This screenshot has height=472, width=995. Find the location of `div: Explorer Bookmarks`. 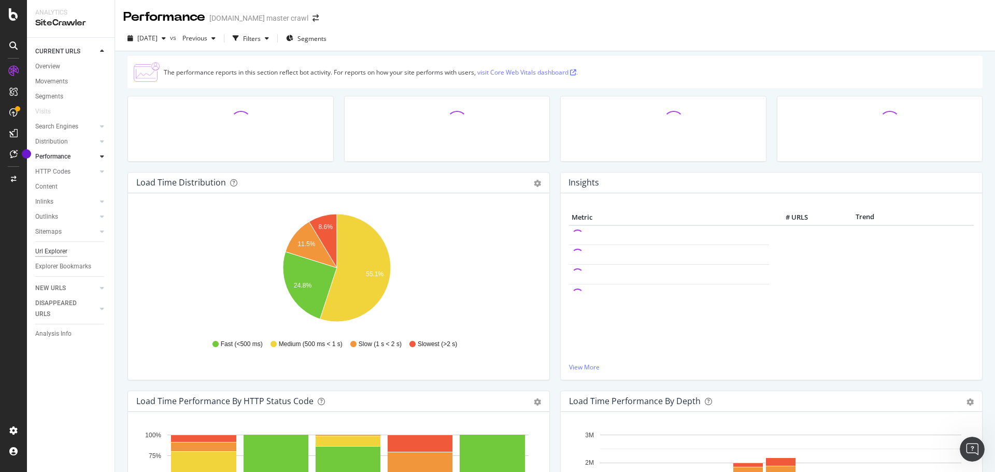

div: Explorer Bookmarks is located at coordinates (63, 266).